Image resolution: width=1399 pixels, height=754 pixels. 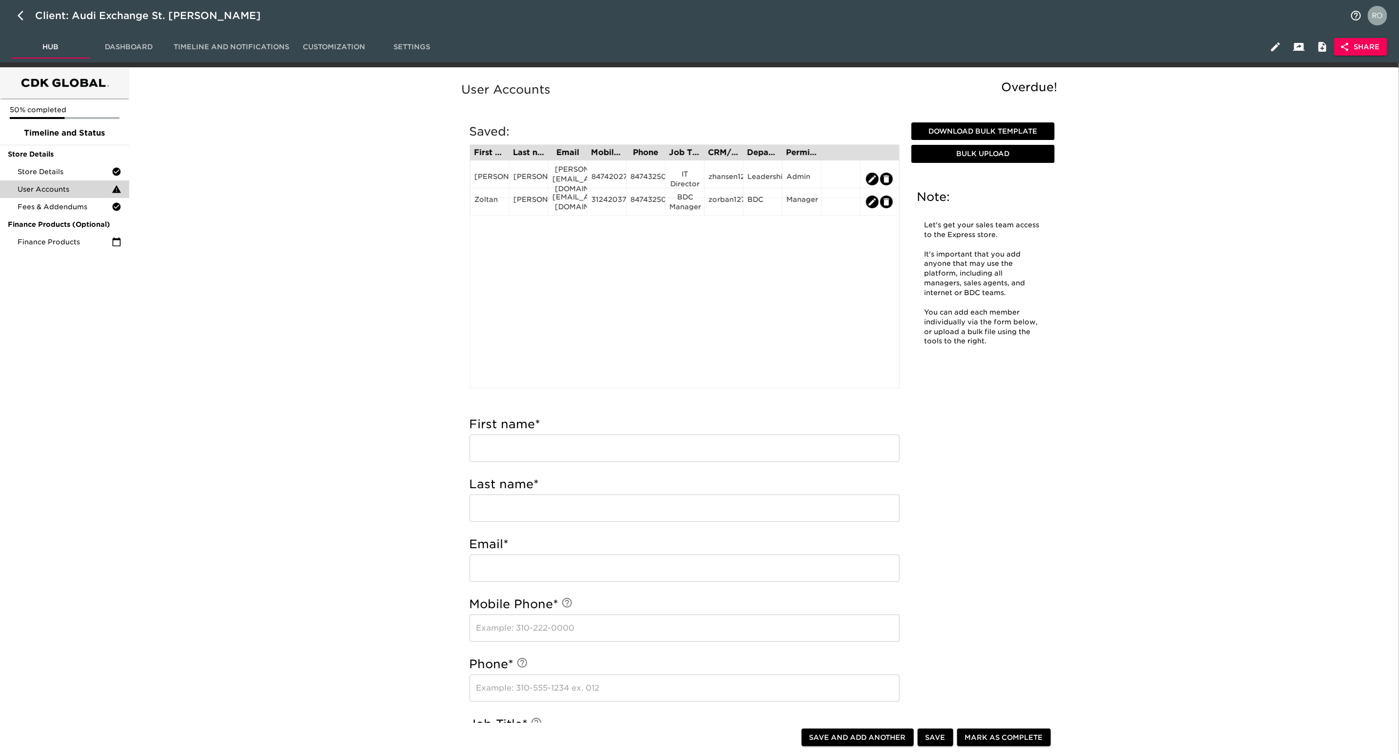 I want to click on div: Admin, so click(x=802, y=179).